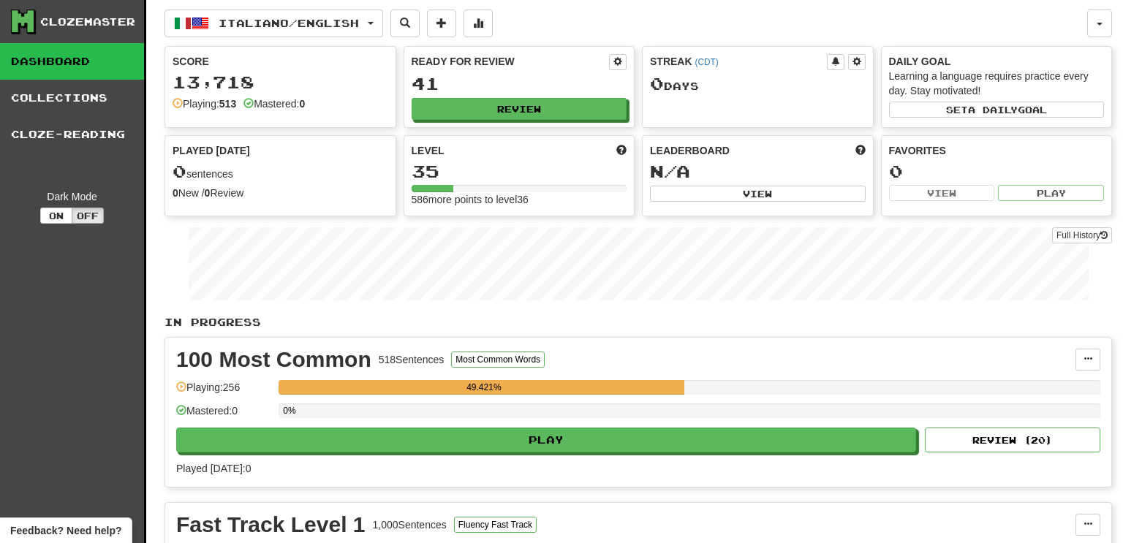 This screenshot has width=1123, height=543. What do you see at coordinates (498, 360) in the screenshot?
I see `button: Most Common Words` at bounding box center [498, 360].